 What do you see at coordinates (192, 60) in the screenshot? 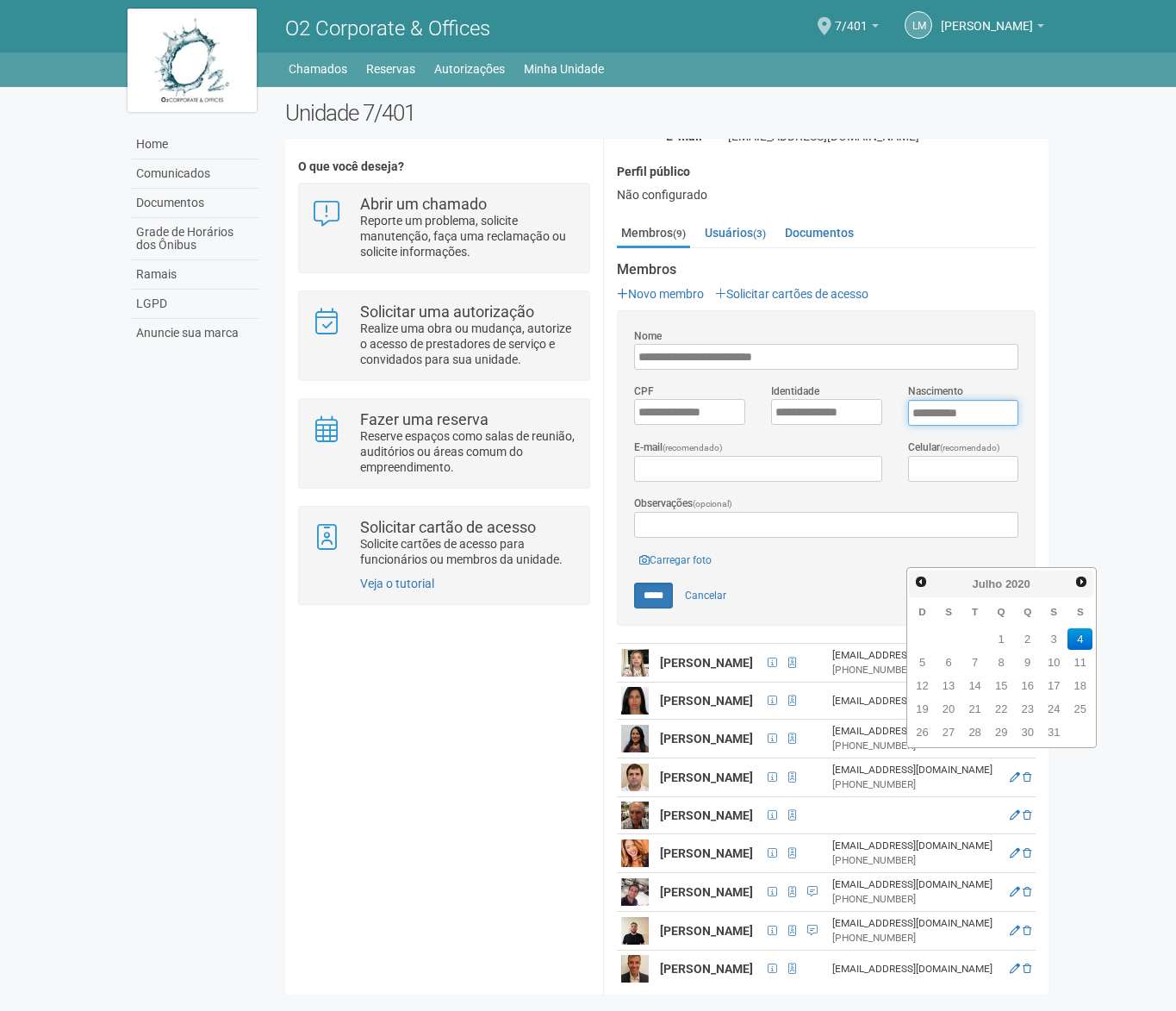
I see `img: logo.jpg` at bounding box center [192, 60].